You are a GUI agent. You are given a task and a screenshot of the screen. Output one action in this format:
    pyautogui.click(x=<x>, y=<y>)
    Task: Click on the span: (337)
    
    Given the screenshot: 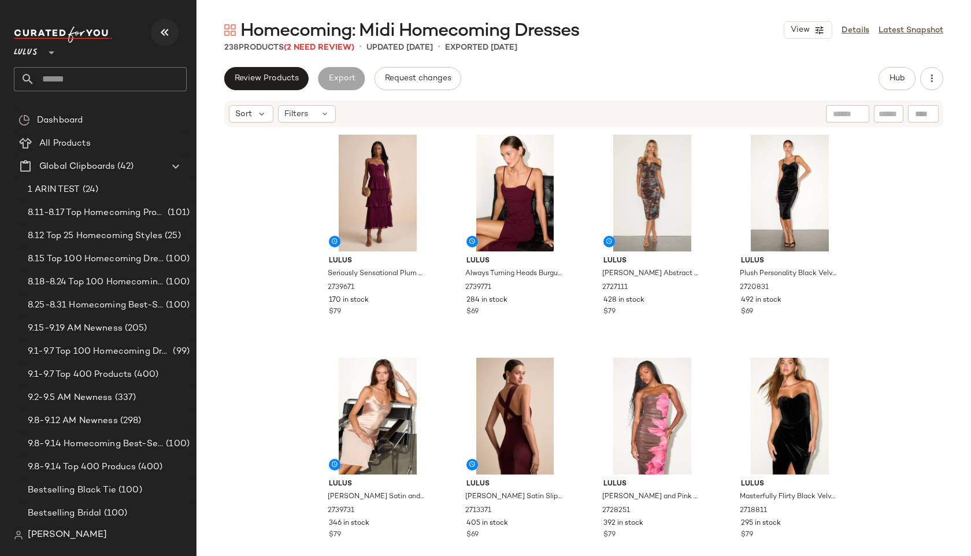 What is the action you would take?
    pyautogui.click(x=124, y=398)
    